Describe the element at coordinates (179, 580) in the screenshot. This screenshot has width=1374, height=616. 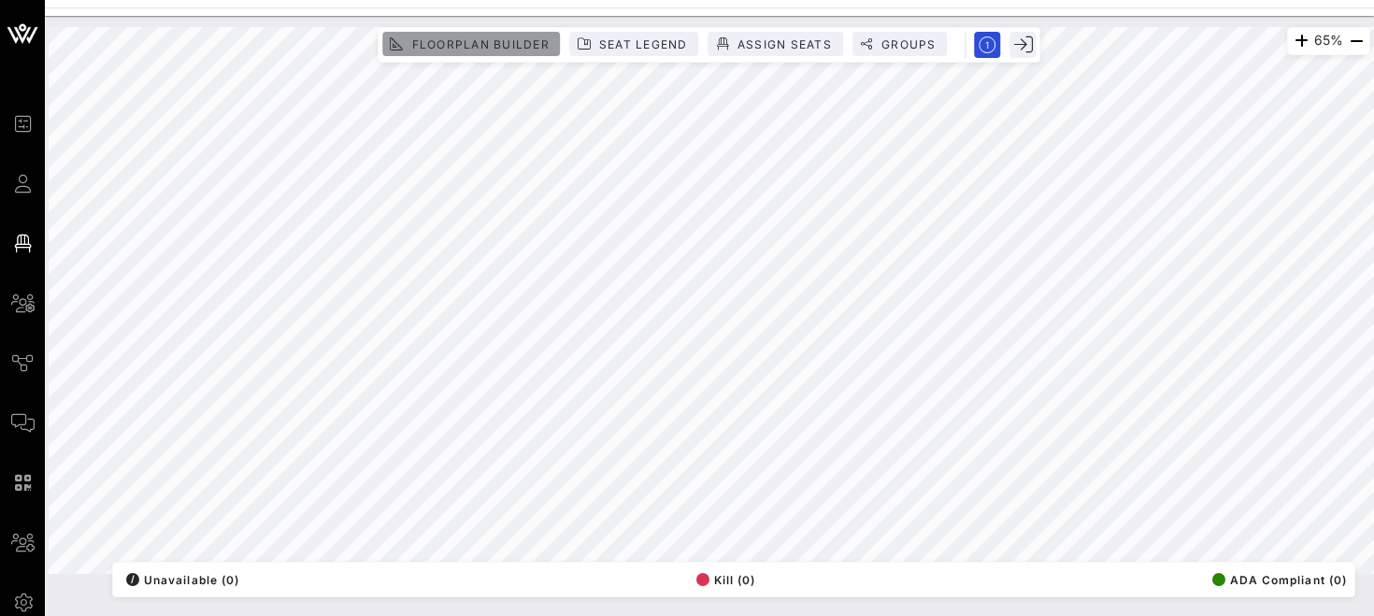
I see `button: /Unavailable (0)` at that location.